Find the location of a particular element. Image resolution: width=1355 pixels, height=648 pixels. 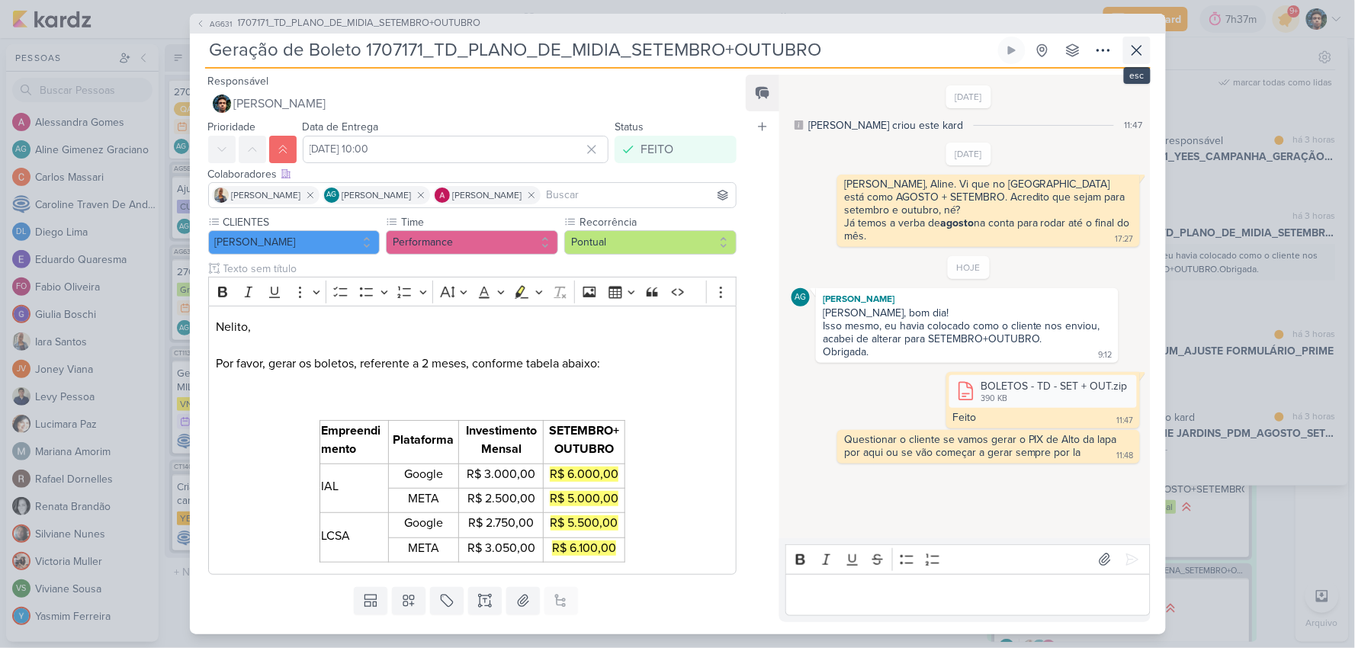

div: Obrigada. is located at coordinates (845, 351).